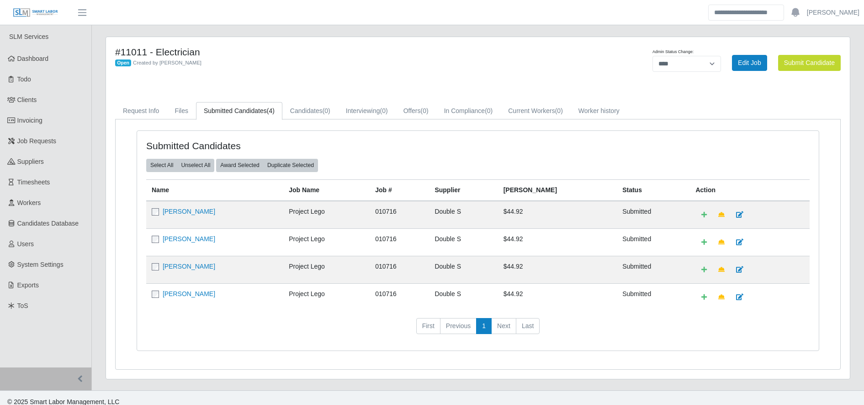  What do you see at coordinates (31, 161) in the screenshot?
I see `span: Suppliers` at bounding box center [31, 161].